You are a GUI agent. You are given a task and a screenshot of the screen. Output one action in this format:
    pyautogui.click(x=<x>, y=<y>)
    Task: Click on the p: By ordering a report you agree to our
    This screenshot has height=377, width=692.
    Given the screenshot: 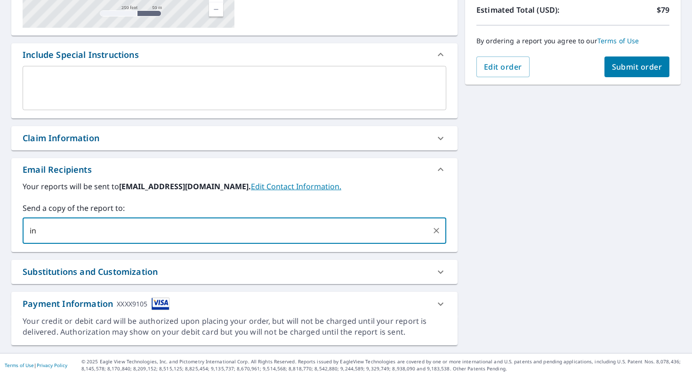 What is the action you would take?
    pyautogui.click(x=573, y=41)
    